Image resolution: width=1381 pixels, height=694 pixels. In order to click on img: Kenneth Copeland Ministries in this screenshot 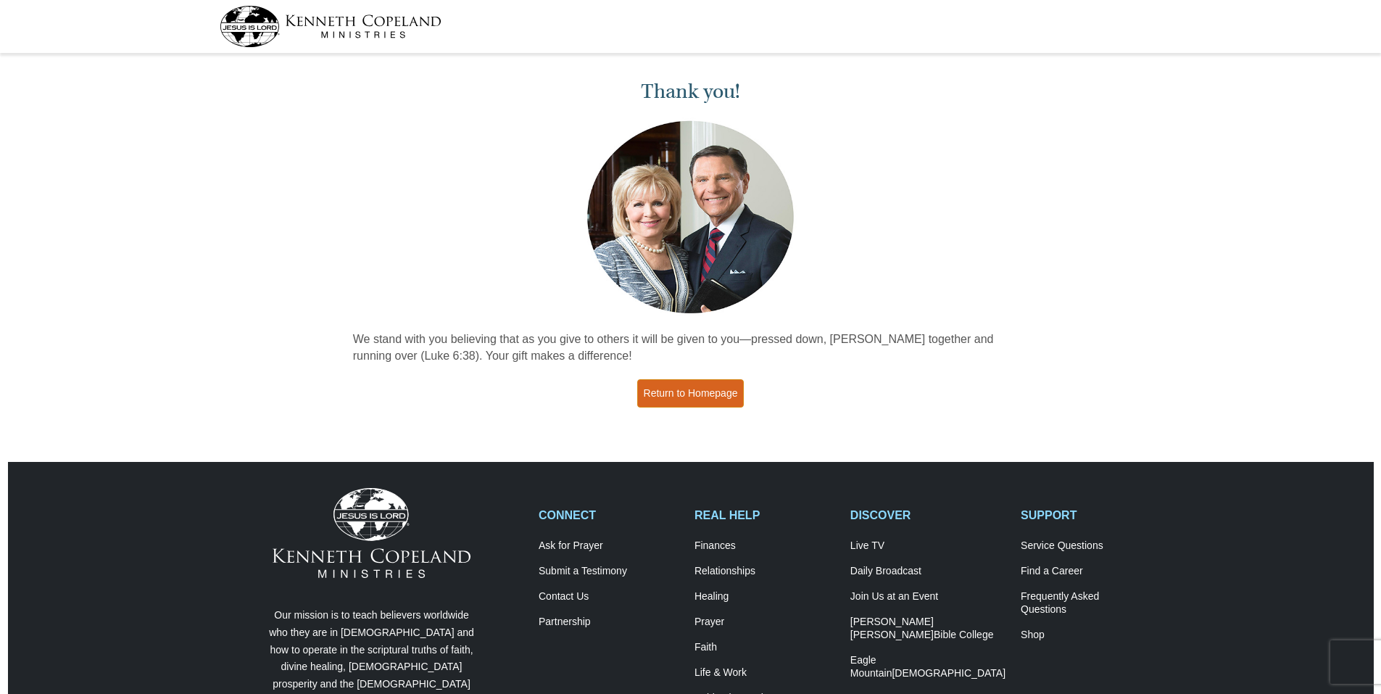, I will do `click(371, 533)`.